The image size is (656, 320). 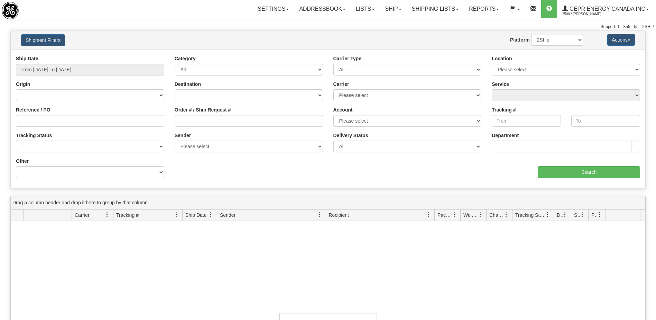 I want to click on input: To, so click(x=606, y=121).